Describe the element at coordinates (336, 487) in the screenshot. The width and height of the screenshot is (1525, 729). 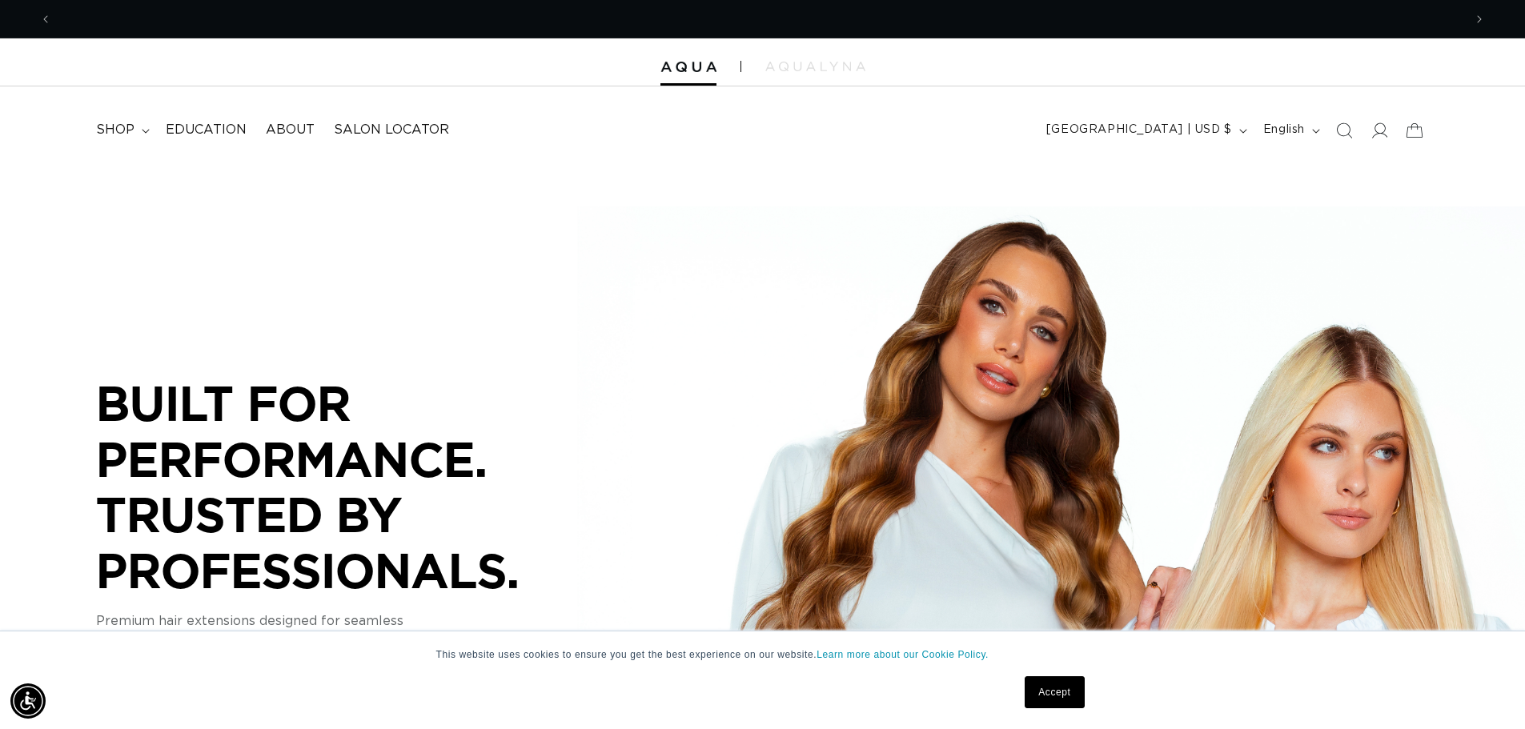
I see `p: BUILT FOR PERFORMANCE. TRUSTED BY PROFESSIONALS.` at that location.